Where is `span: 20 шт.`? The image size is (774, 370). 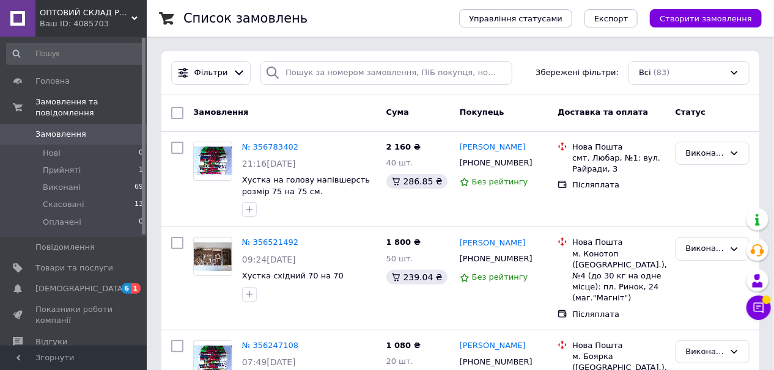 span: 20 шт. is located at coordinates (400, 361).